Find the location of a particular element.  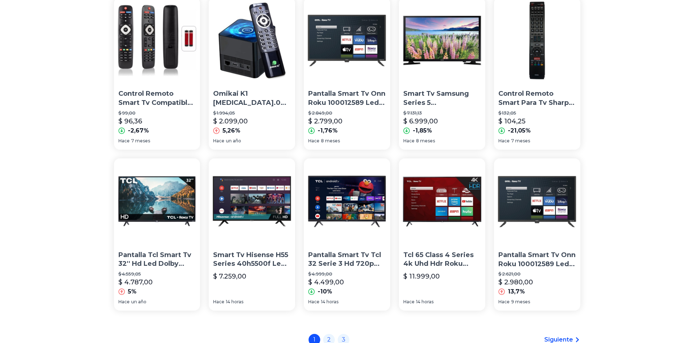

p: -2,67% is located at coordinates (138, 131).